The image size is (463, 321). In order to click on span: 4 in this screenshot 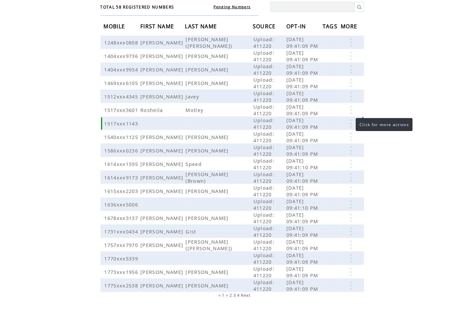, I will do `click(238, 296)`.